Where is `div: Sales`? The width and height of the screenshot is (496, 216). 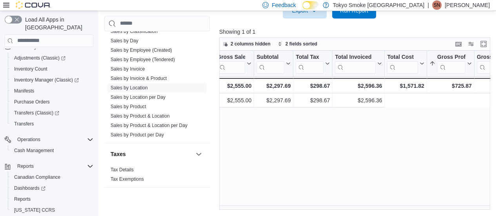 div: Sales is located at coordinates (157, 75).